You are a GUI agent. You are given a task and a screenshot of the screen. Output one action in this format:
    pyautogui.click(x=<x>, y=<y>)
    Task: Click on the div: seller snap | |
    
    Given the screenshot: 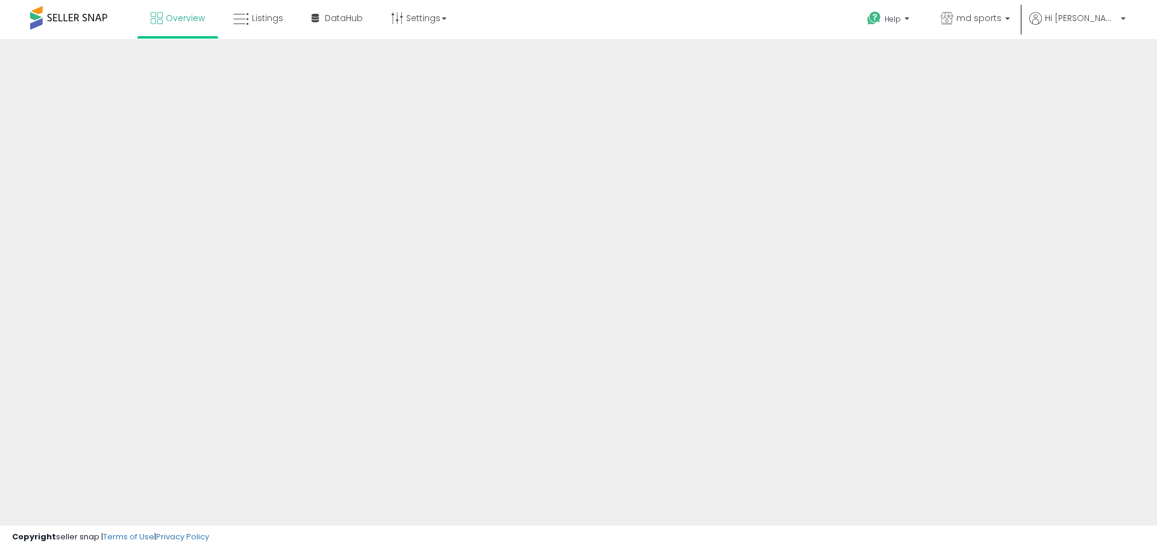 What is the action you would take?
    pyautogui.click(x=110, y=537)
    